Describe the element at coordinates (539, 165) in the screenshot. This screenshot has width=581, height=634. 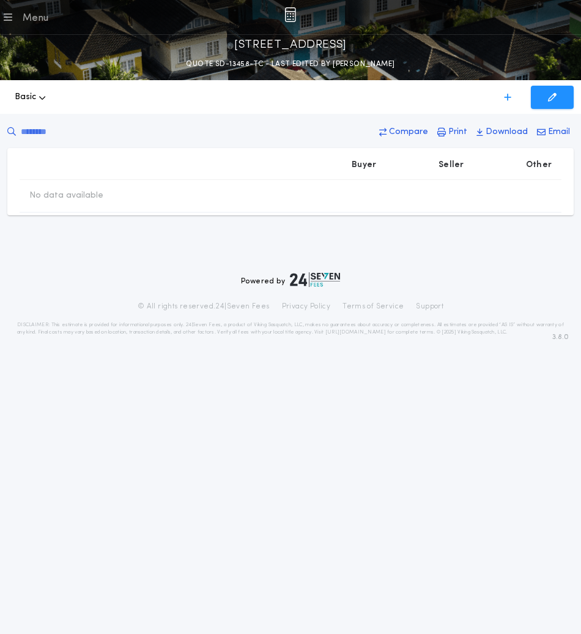
I see `p: Other` at that location.